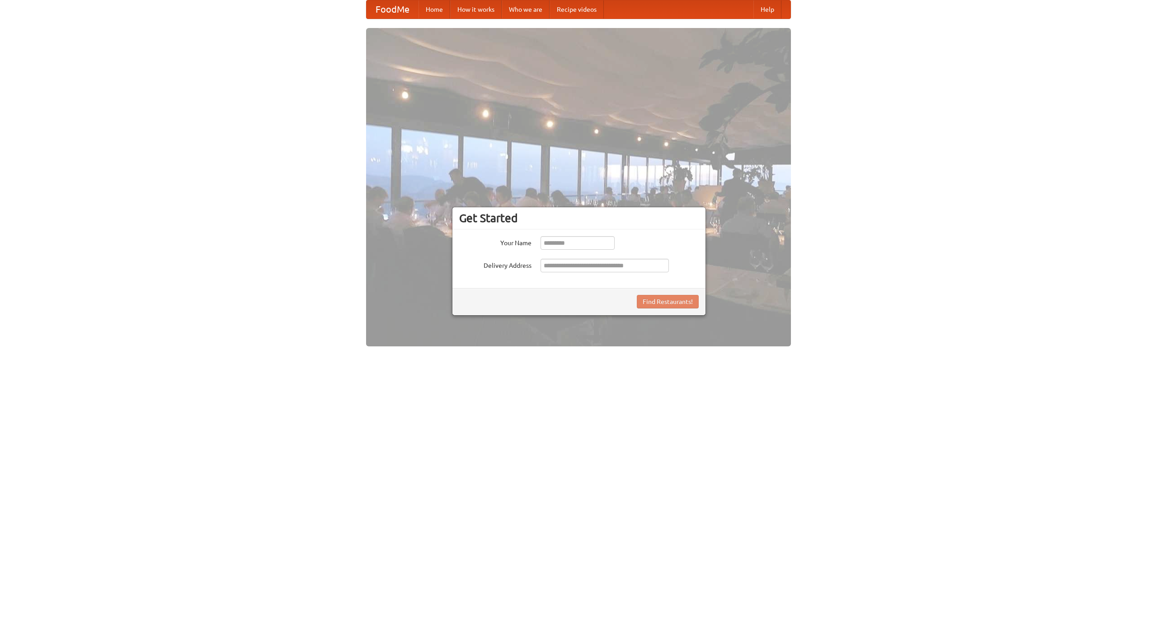  Describe the element at coordinates (476, 9) in the screenshot. I see `a: How it works` at that location.